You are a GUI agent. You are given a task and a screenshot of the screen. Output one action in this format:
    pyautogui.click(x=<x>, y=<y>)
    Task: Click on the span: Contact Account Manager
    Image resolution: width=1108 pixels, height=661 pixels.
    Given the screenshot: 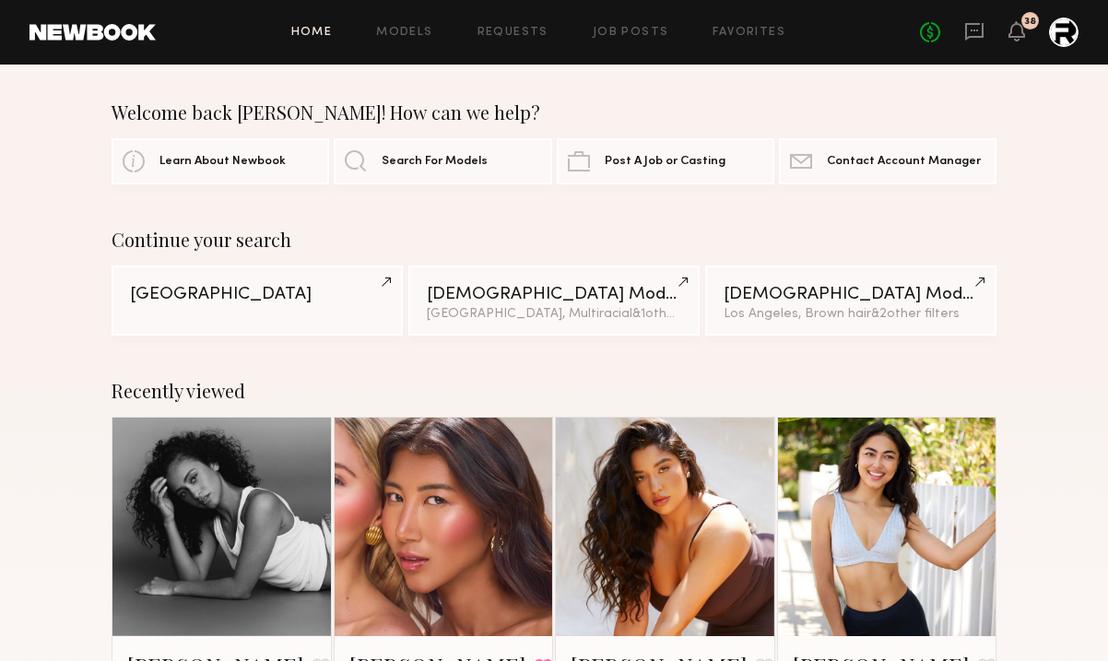 What is the action you would take?
    pyautogui.click(x=904, y=161)
    